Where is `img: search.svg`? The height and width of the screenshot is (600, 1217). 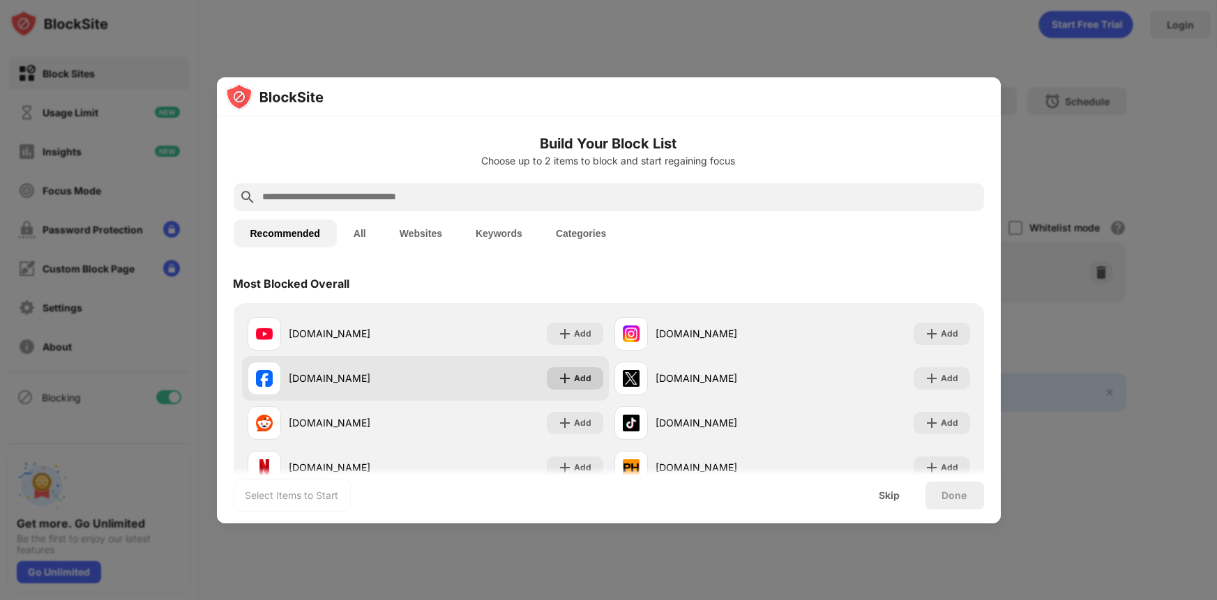 img: search.svg is located at coordinates (248, 197).